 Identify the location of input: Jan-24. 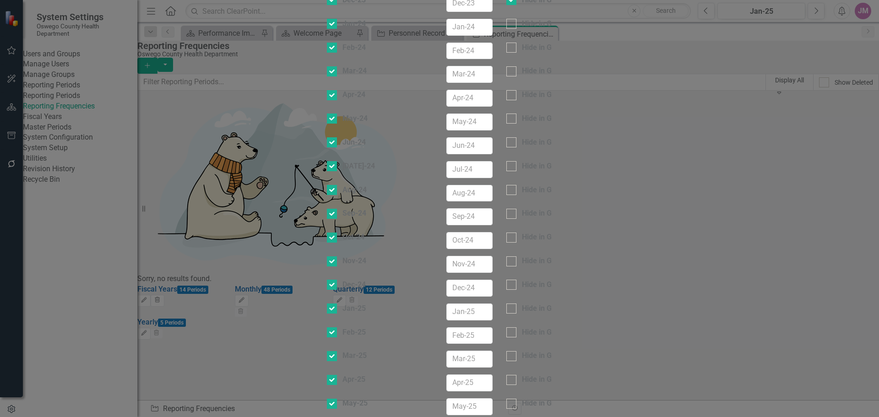
(469, 27).